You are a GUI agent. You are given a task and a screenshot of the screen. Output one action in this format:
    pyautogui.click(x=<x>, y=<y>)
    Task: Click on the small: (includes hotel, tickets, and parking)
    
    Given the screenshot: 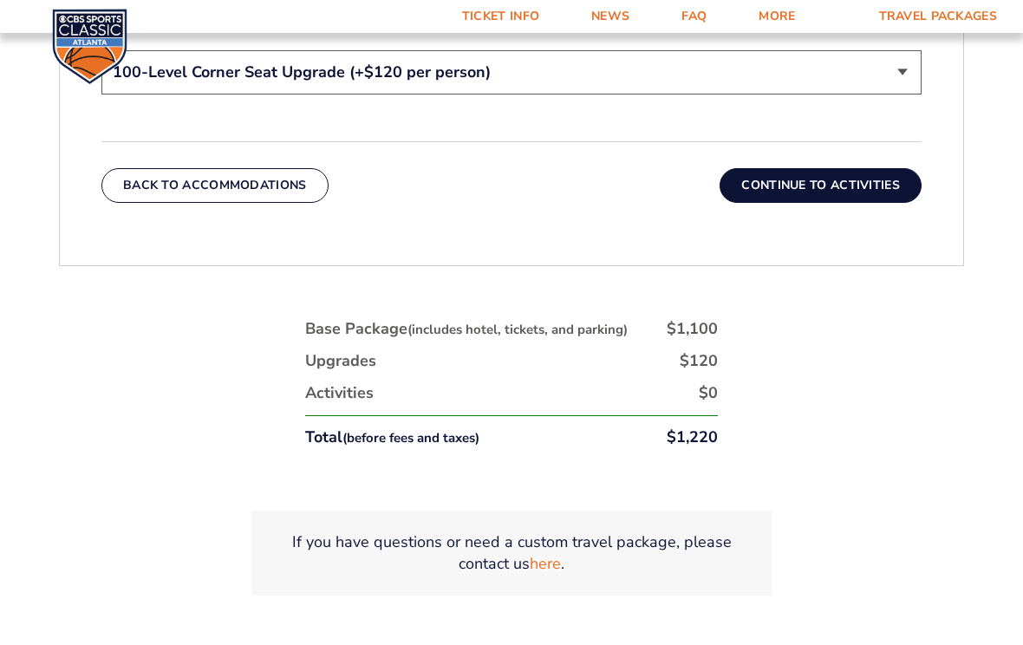 What is the action you would take?
    pyautogui.click(x=517, y=329)
    